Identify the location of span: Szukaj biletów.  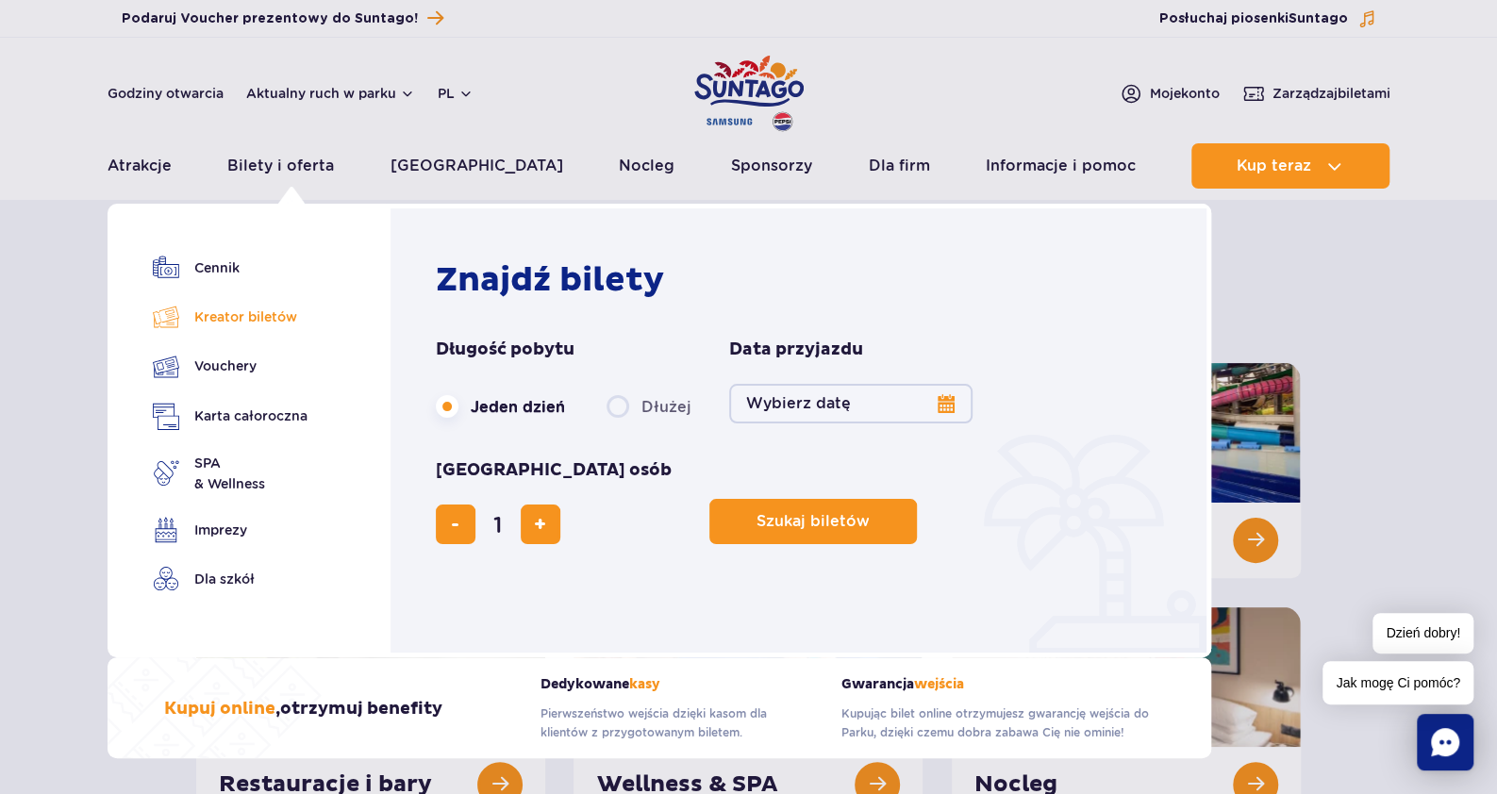
(813, 522).